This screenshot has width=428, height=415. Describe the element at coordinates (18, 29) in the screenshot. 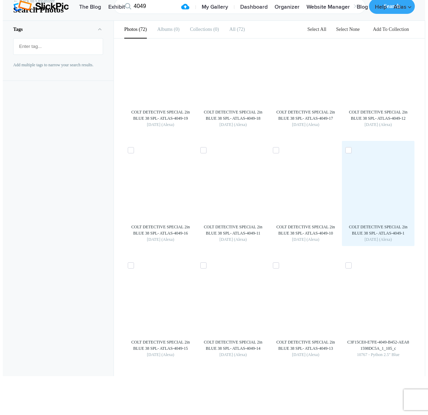

I see `b: Tags` at that location.